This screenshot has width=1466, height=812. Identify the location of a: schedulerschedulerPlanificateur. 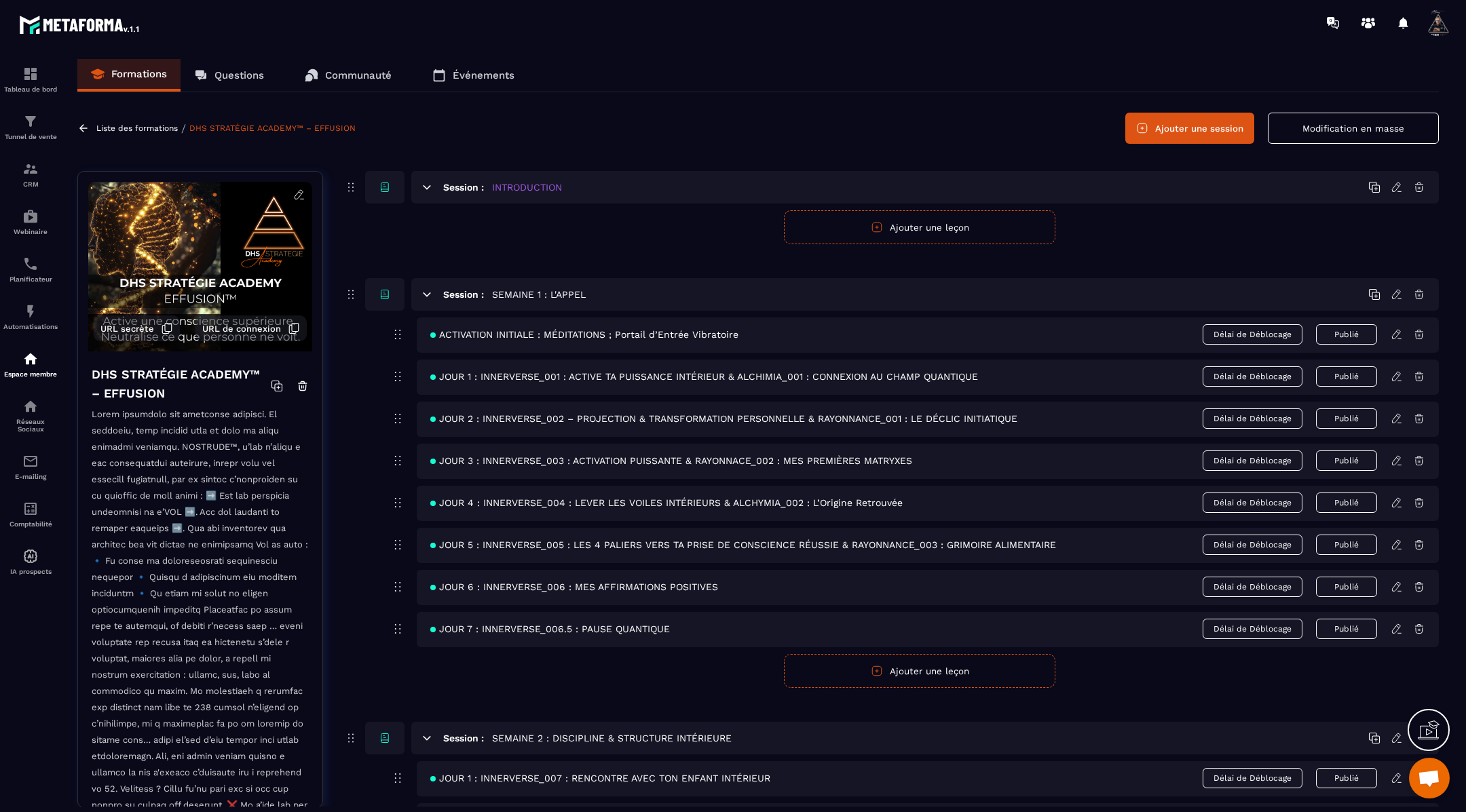
(31, 269).